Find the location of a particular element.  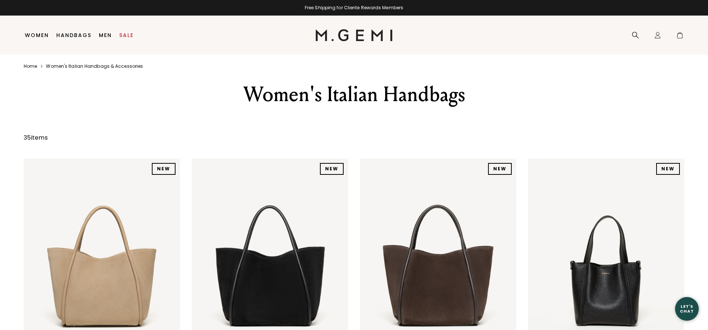

div: Let's Chat is located at coordinates (687, 309).